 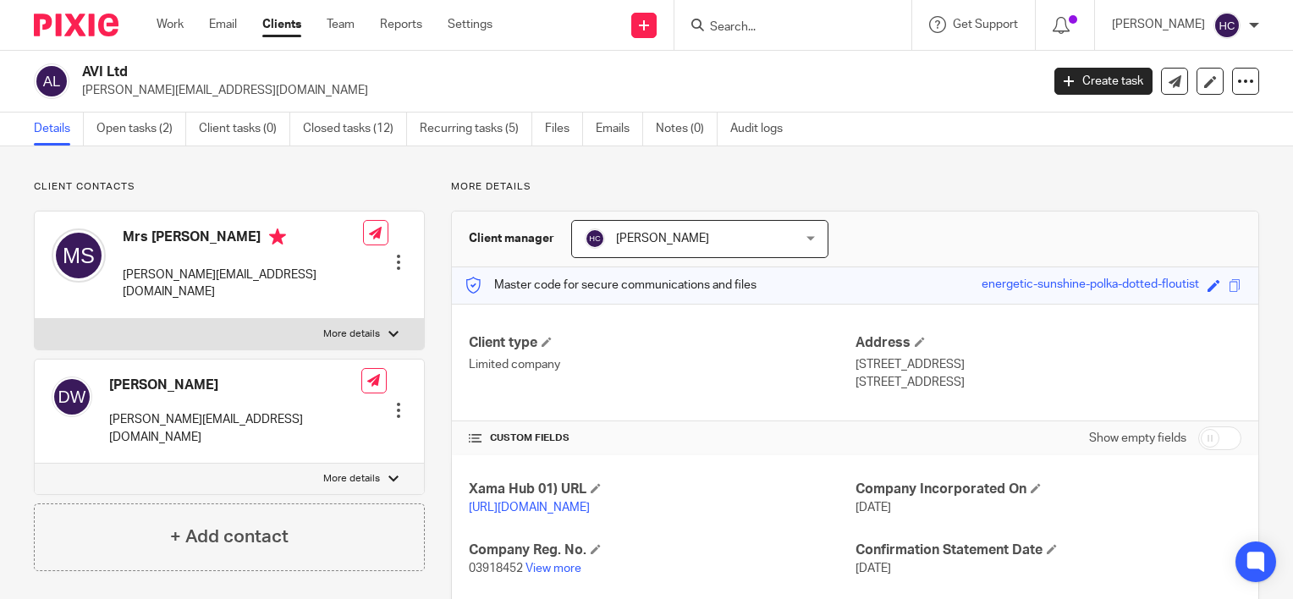 What do you see at coordinates (141, 129) in the screenshot?
I see `a: Open tasks (2)` at bounding box center [141, 129].